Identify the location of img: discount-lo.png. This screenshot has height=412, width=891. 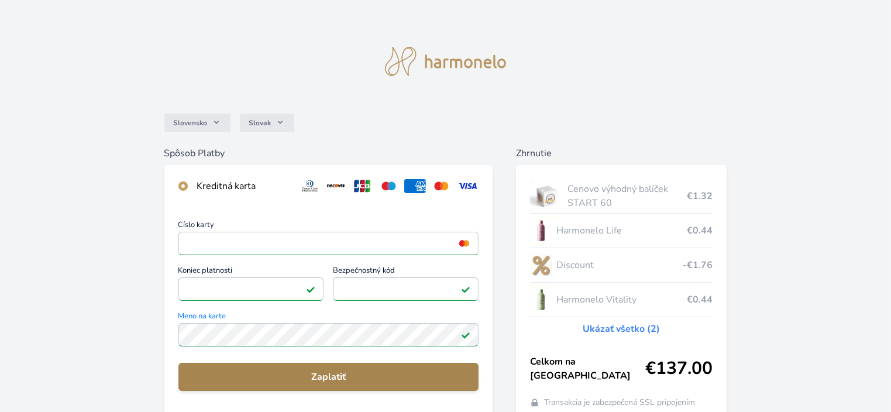
(541, 265).